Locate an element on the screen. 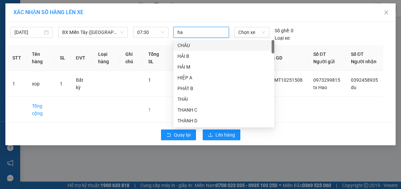 The image size is (401, 189). th: Loại hàng is located at coordinates (106, 58).